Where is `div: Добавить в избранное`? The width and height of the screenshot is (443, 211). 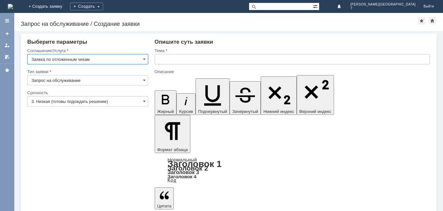 div: Добавить в избранное is located at coordinates (421, 21).